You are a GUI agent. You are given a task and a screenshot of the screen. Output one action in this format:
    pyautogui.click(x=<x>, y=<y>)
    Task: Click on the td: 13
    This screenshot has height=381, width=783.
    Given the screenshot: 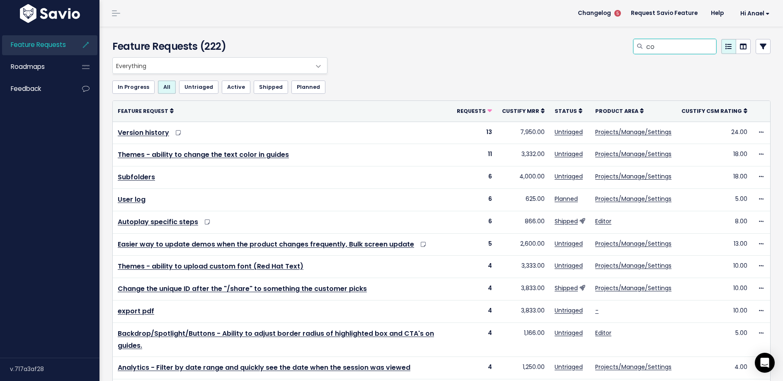 What is the action you would take?
    pyautogui.click(x=474, y=133)
    